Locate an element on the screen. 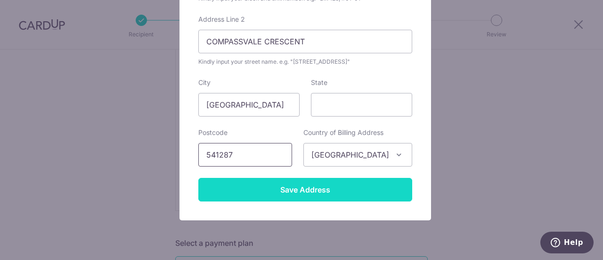 This screenshot has height=260, width=603. span: Singapore is located at coordinates (357, 154).